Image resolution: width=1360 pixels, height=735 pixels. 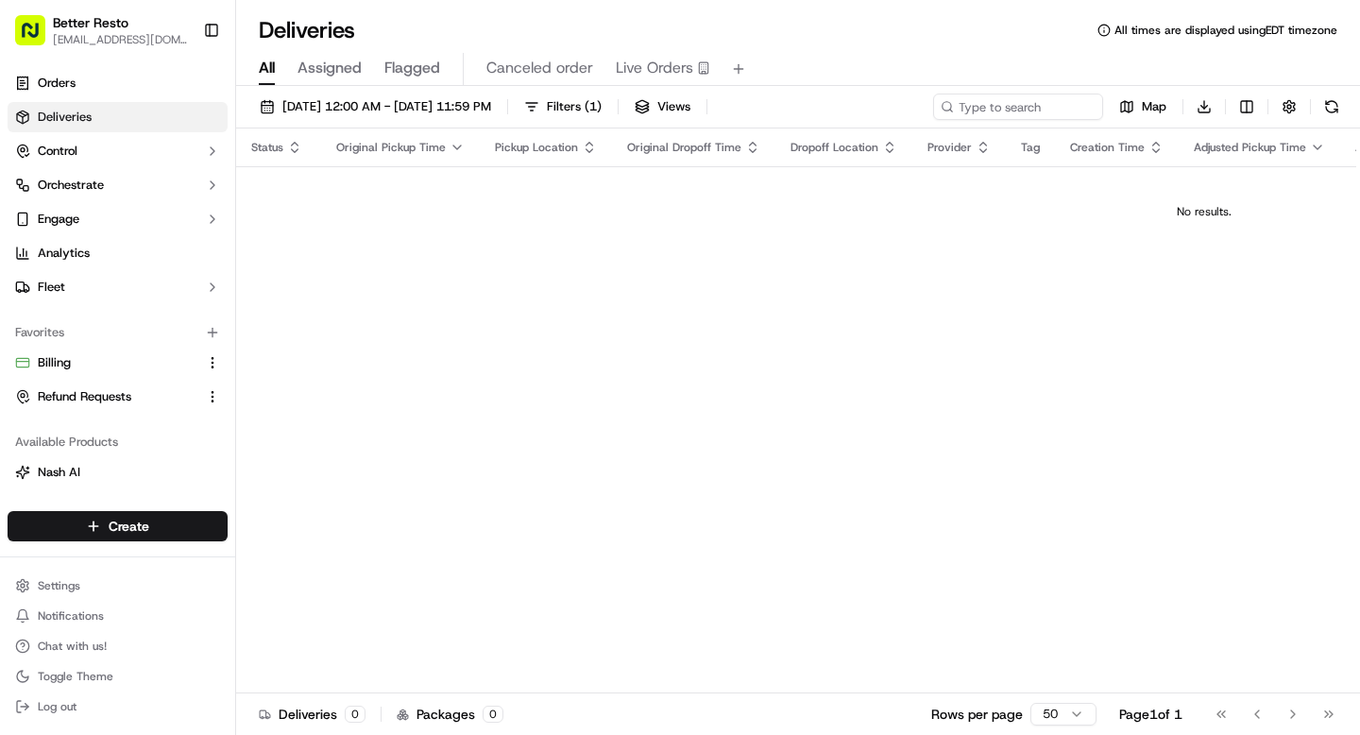 I want to click on button: Billing, so click(x=117, y=363).